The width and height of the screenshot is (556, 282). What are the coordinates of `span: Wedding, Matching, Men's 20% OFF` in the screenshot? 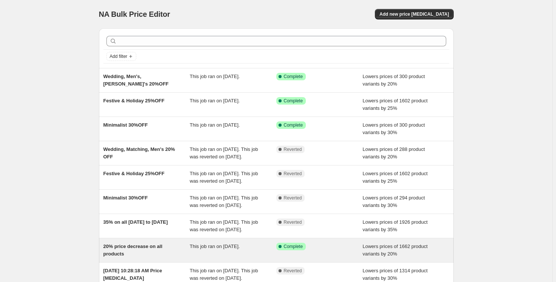 It's located at (139, 153).